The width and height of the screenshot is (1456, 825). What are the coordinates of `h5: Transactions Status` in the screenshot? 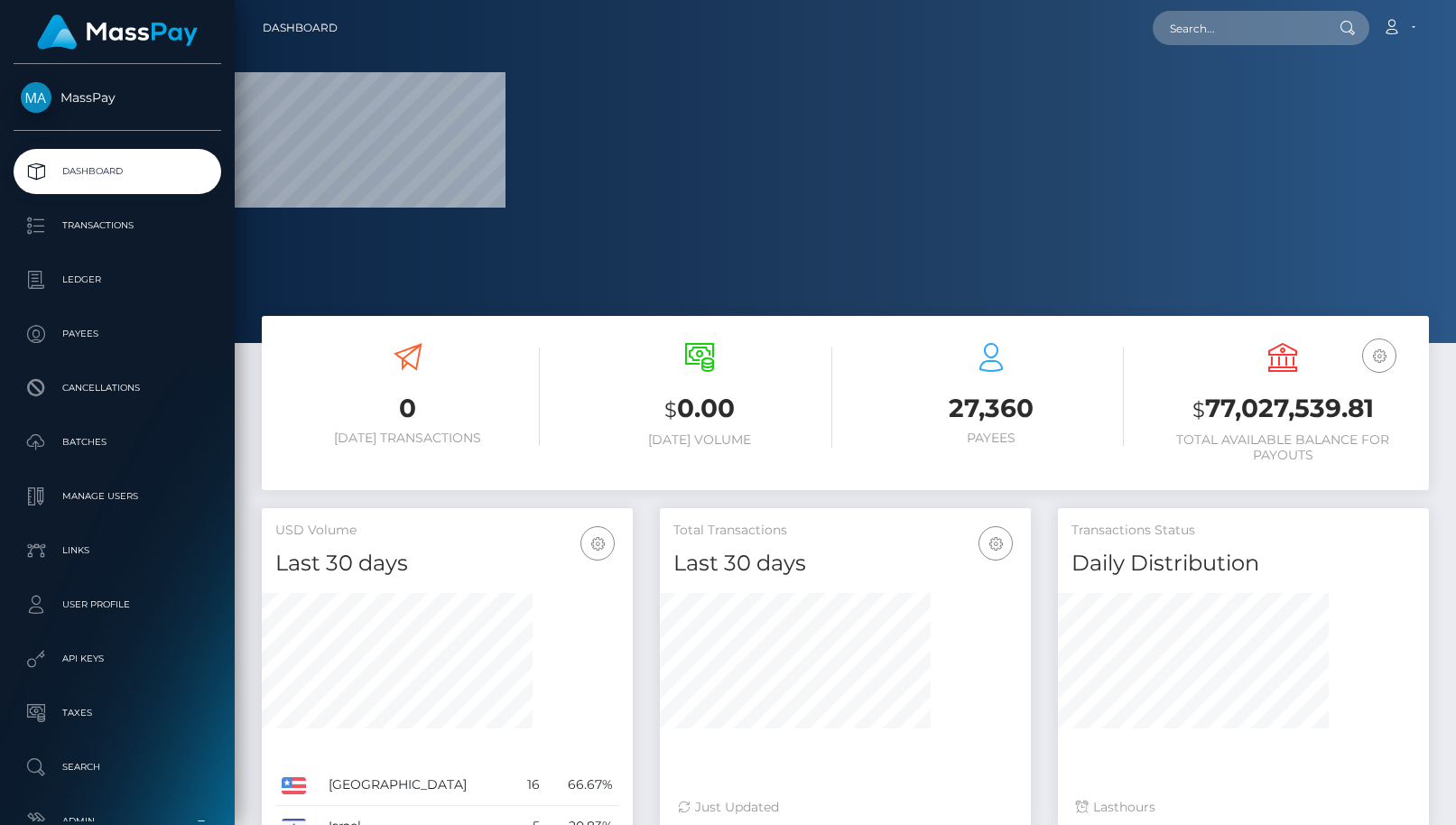 It's located at (1244, 530).